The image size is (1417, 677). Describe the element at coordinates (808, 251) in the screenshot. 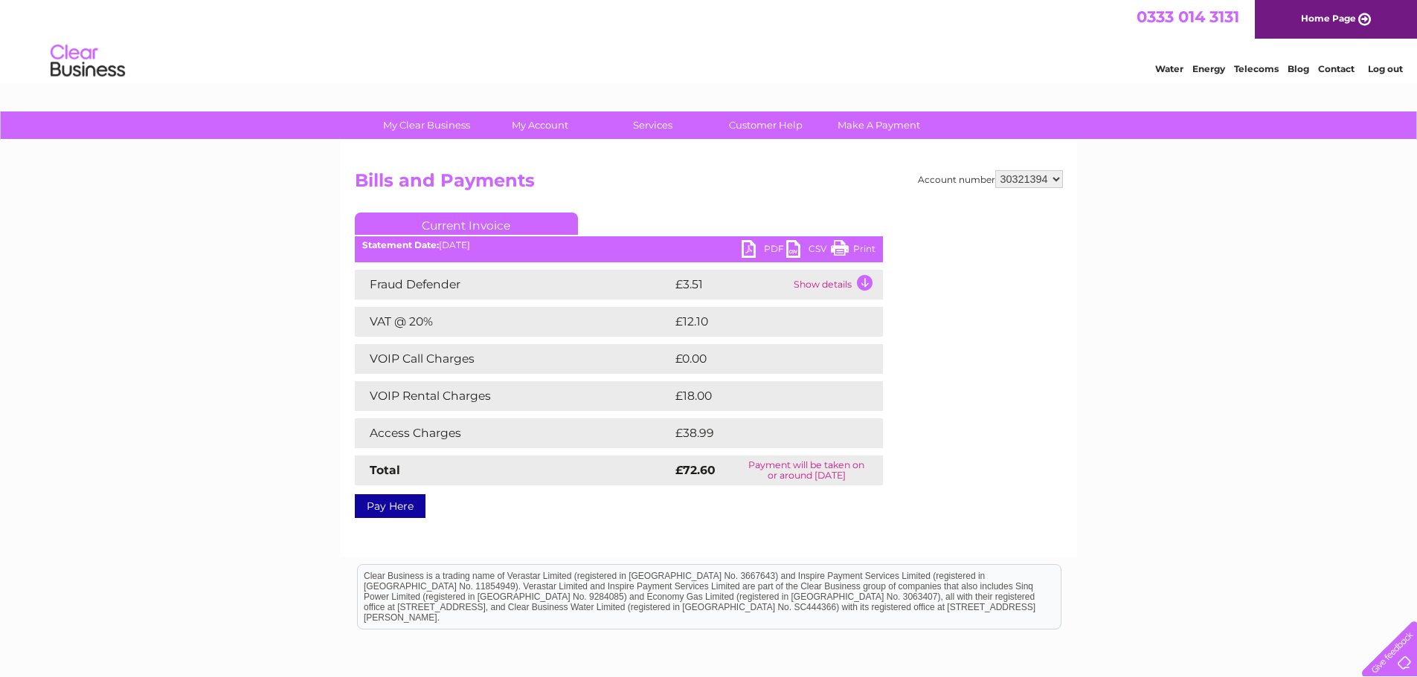

I see `a: CSV` at that location.